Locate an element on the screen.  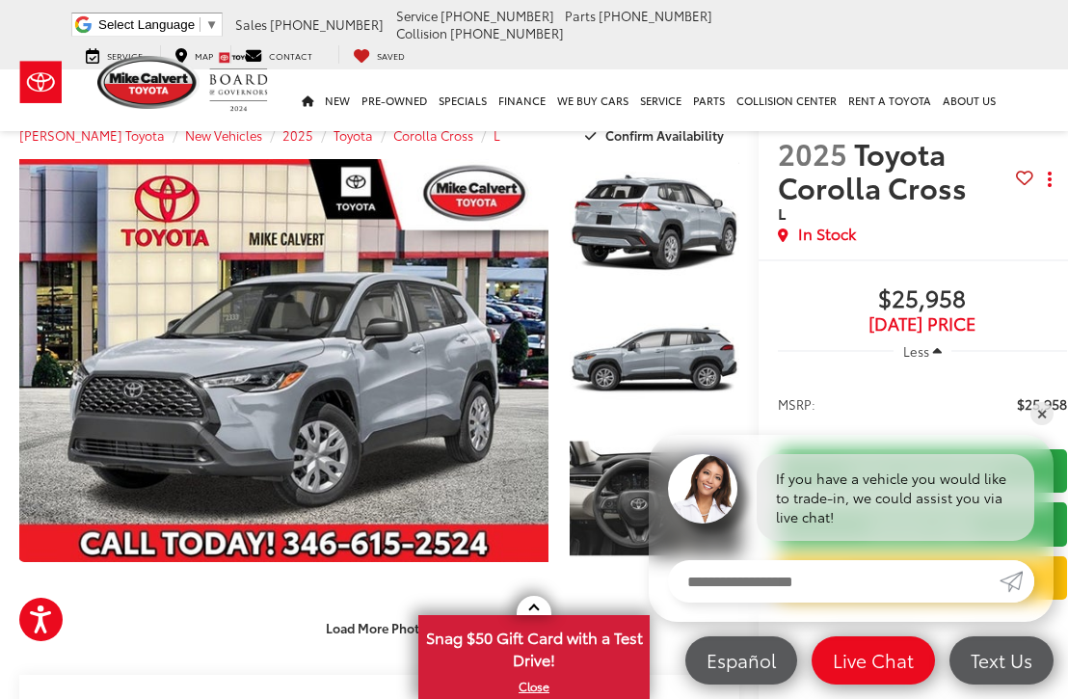
a: Expand Photo 2 is located at coordinates (655, 361).